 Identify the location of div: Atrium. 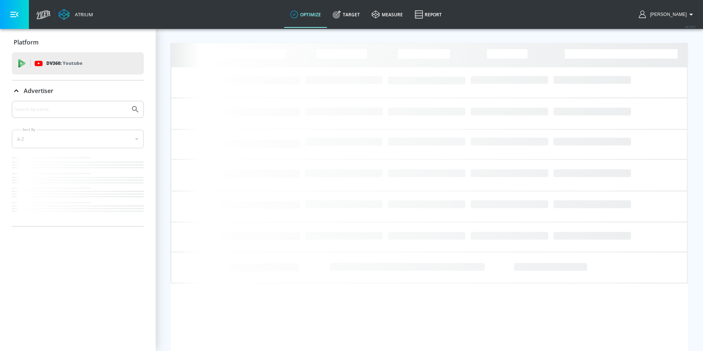
(82, 14).